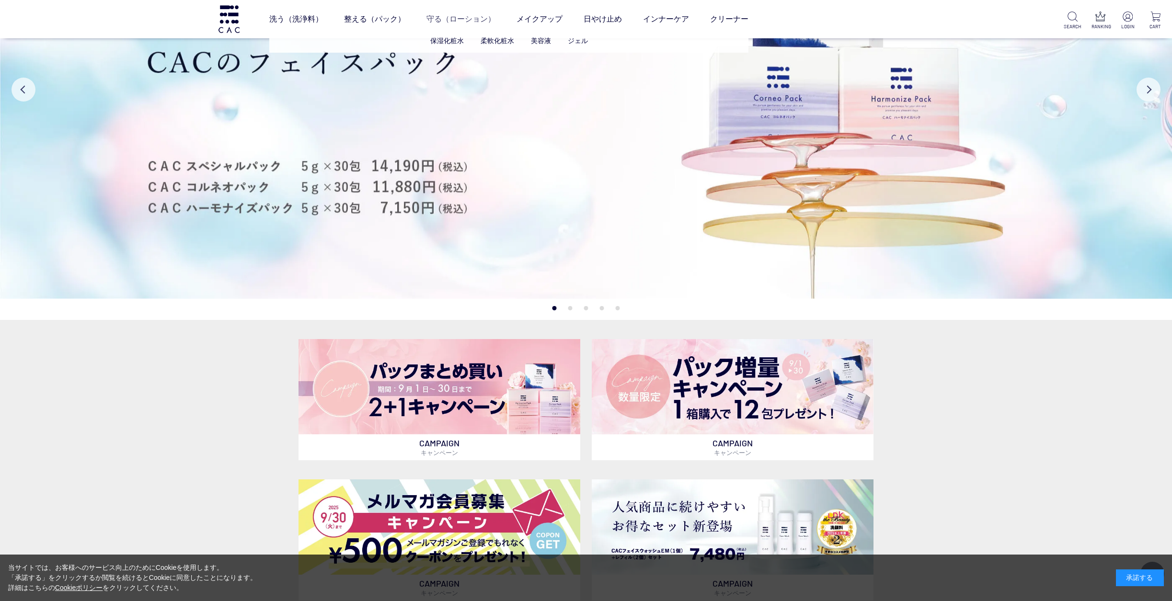 The height and width of the screenshot is (601, 1172). What do you see at coordinates (1100, 21) in the screenshot?
I see `a: RANKING` at bounding box center [1100, 21].